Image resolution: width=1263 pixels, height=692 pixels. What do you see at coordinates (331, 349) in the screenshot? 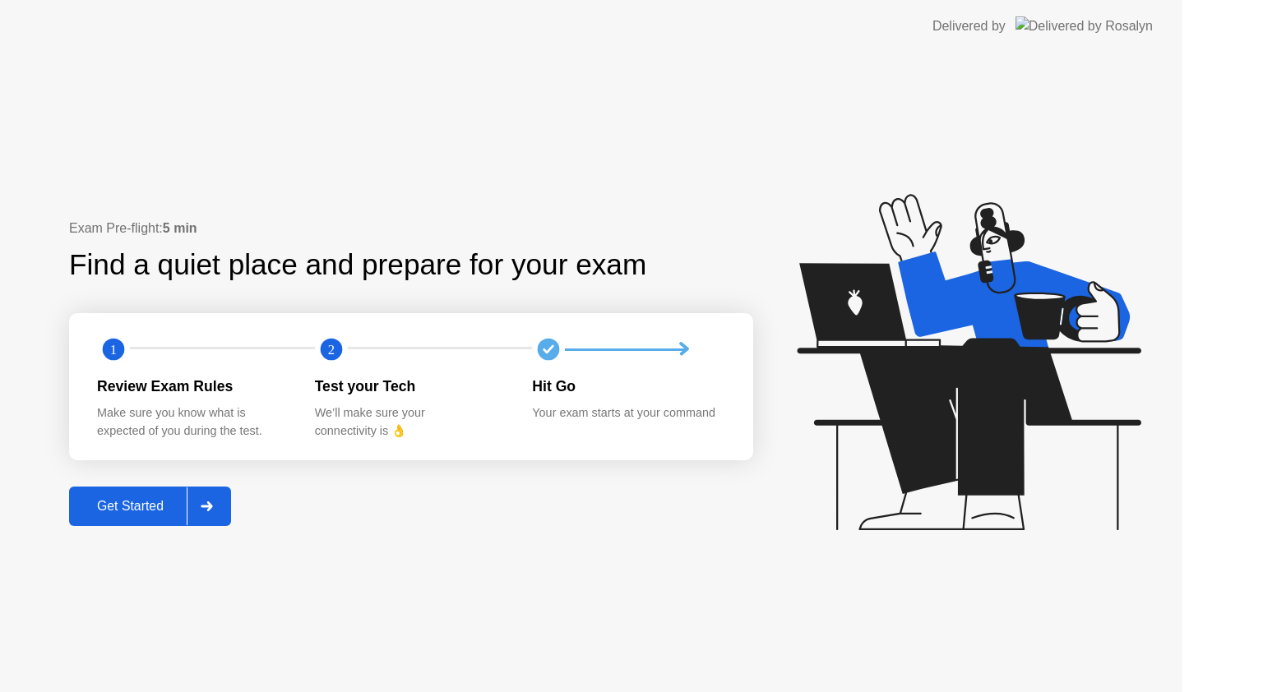
I see `text: 2` at bounding box center [331, 349].